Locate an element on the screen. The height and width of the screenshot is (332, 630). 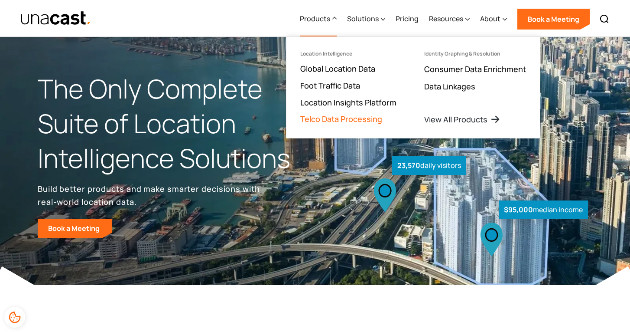
img: Unacast text logo is located at coordinates (55, 18).